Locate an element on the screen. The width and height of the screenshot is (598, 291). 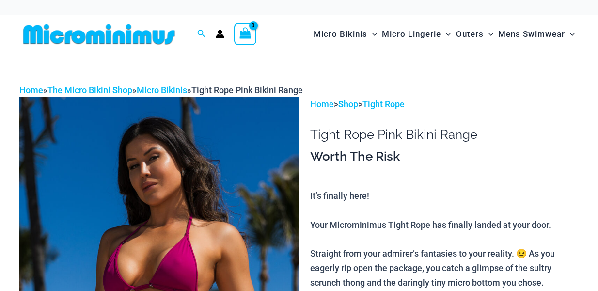
h1: Tight Rope Pink Bikini Range is located at coordinates (444, 134).